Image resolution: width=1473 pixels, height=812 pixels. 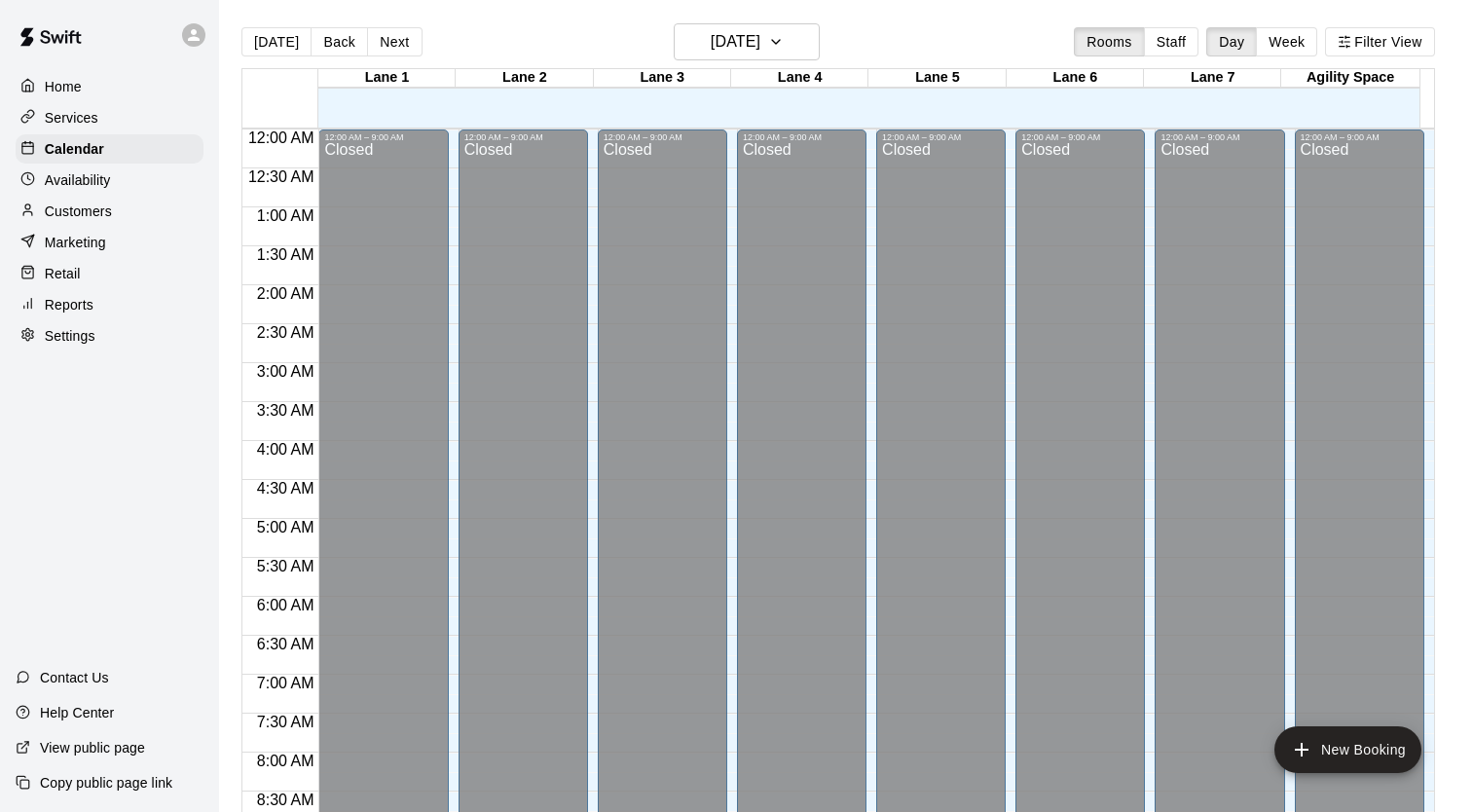 I want to click on div: Settings, so click(x=109, y=336).